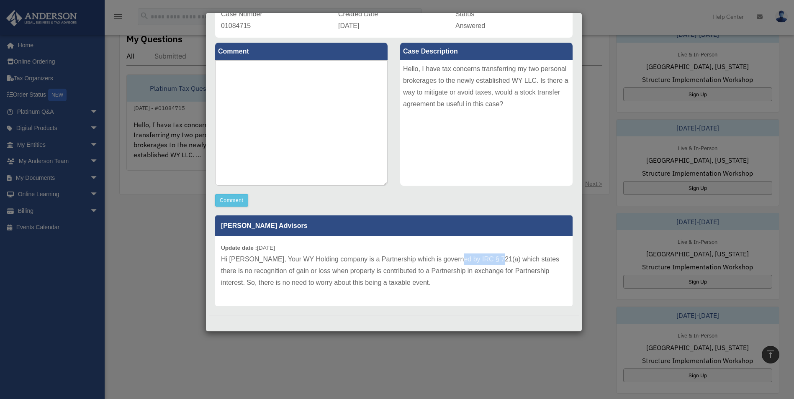 The image size is (794, 399). I want to click on b: Update date :, so click(239, 248).